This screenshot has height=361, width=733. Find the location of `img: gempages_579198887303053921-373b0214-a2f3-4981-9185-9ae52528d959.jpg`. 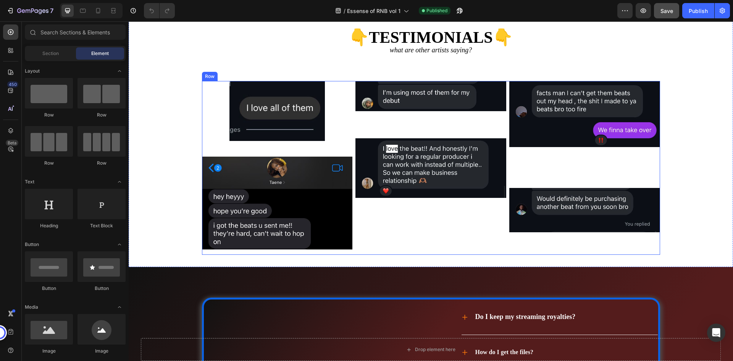

img: gempages_579198887303053921-373b0214-a2f3-4981-9185-9ae52528d959.jpg is located at coordinates (456, 92).